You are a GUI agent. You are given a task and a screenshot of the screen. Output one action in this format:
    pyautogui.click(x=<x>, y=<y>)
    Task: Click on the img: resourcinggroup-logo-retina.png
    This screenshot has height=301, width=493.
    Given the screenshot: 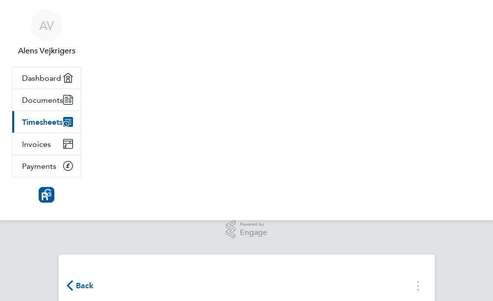 What is the action you would take?
    pyautogui.click(x=46, y=195)
    